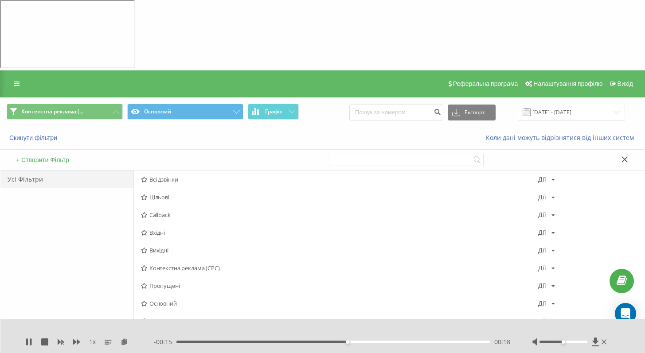 The image size is (645, 353). What do you see at coordinates (43, 160) in the screenshot?
I see `button: + Створити Фільтр` at bounding box center [43, 160].